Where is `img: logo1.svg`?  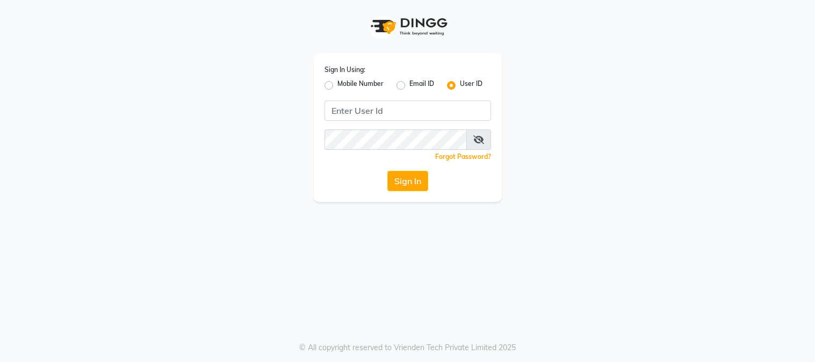
img: logo1.svg is located at coordinates (408, 26).